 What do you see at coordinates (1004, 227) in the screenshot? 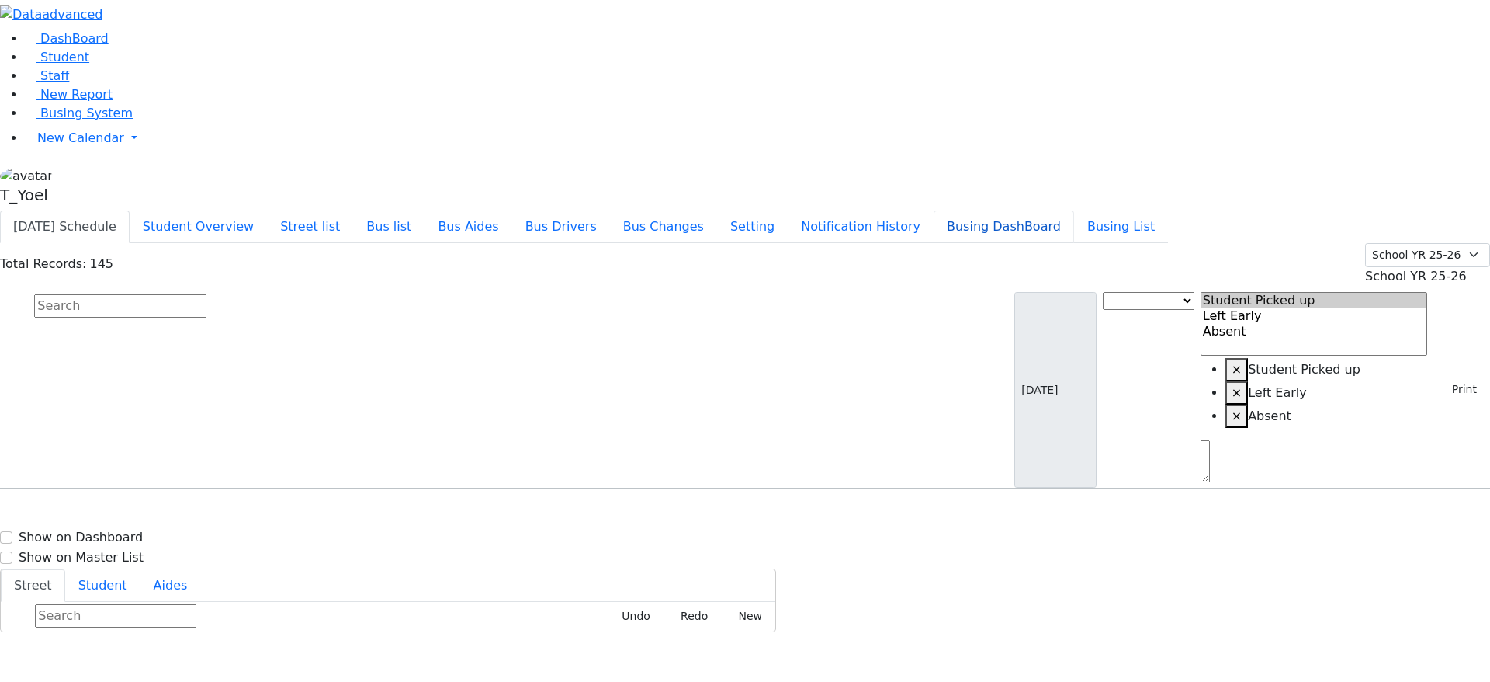
I see `button: Busing DashBoard` at bounding box center [1004, 227].